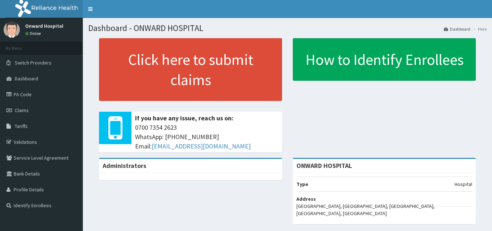 The image size is (492, 231). Describe the element at coordinates (44, 26) in the screenshot. I see `p: Onward Hospital` at that location.